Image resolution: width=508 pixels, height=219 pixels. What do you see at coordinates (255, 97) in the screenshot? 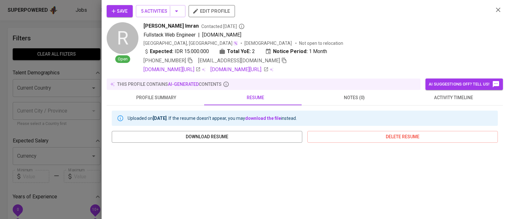
I see `span: resume` at bounding box center [255, 97].